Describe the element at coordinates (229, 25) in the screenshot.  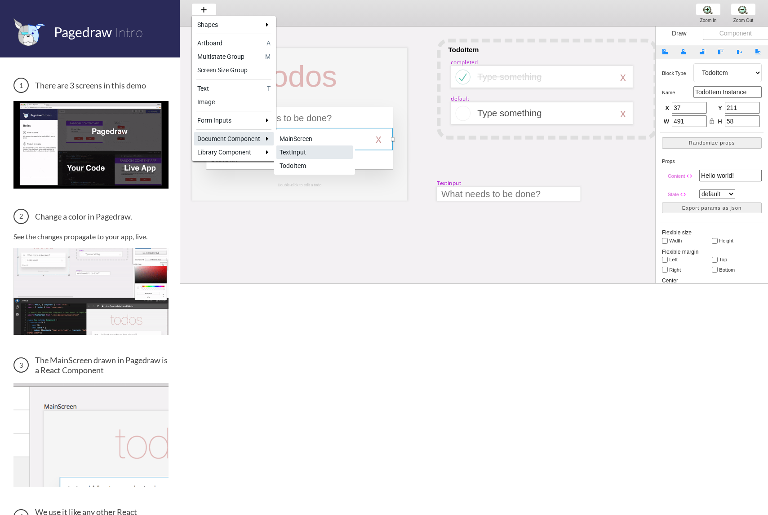
I see `div: Shapes` at that location.